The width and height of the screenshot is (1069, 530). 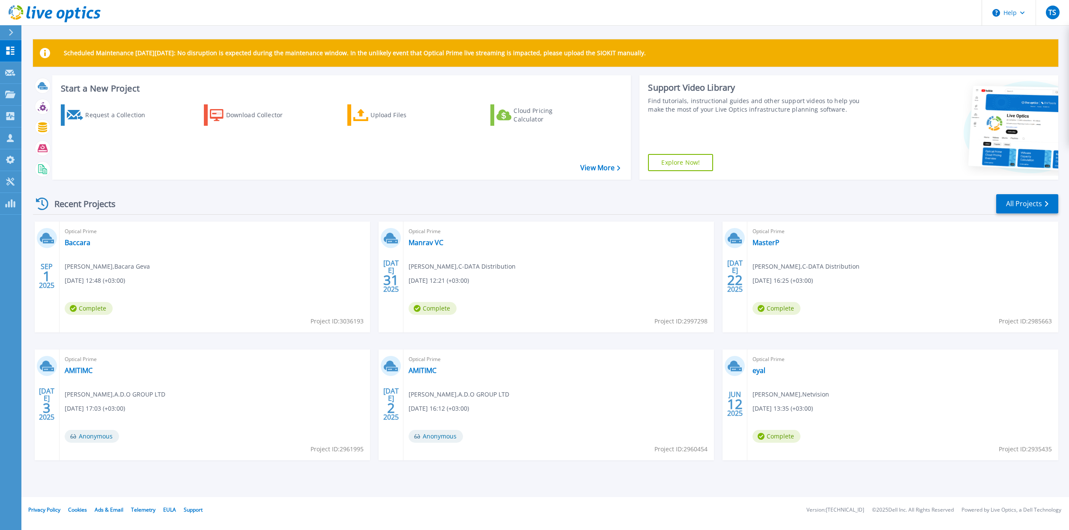 What do you see at coordinates (193, 510) in the screenshot?
I see `a: Support` at bounding box center [193, 510].